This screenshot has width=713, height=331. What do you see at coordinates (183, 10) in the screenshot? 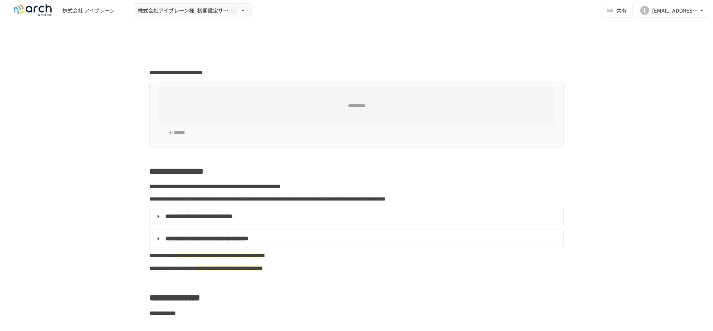
I see `span: 株式会社アイブレーン様_初期設定サポート` at bounding box center [183, 10].